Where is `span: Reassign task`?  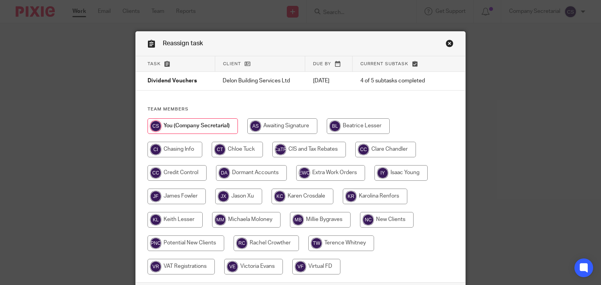 span: Reassign task is located at coordinates (183, 43).